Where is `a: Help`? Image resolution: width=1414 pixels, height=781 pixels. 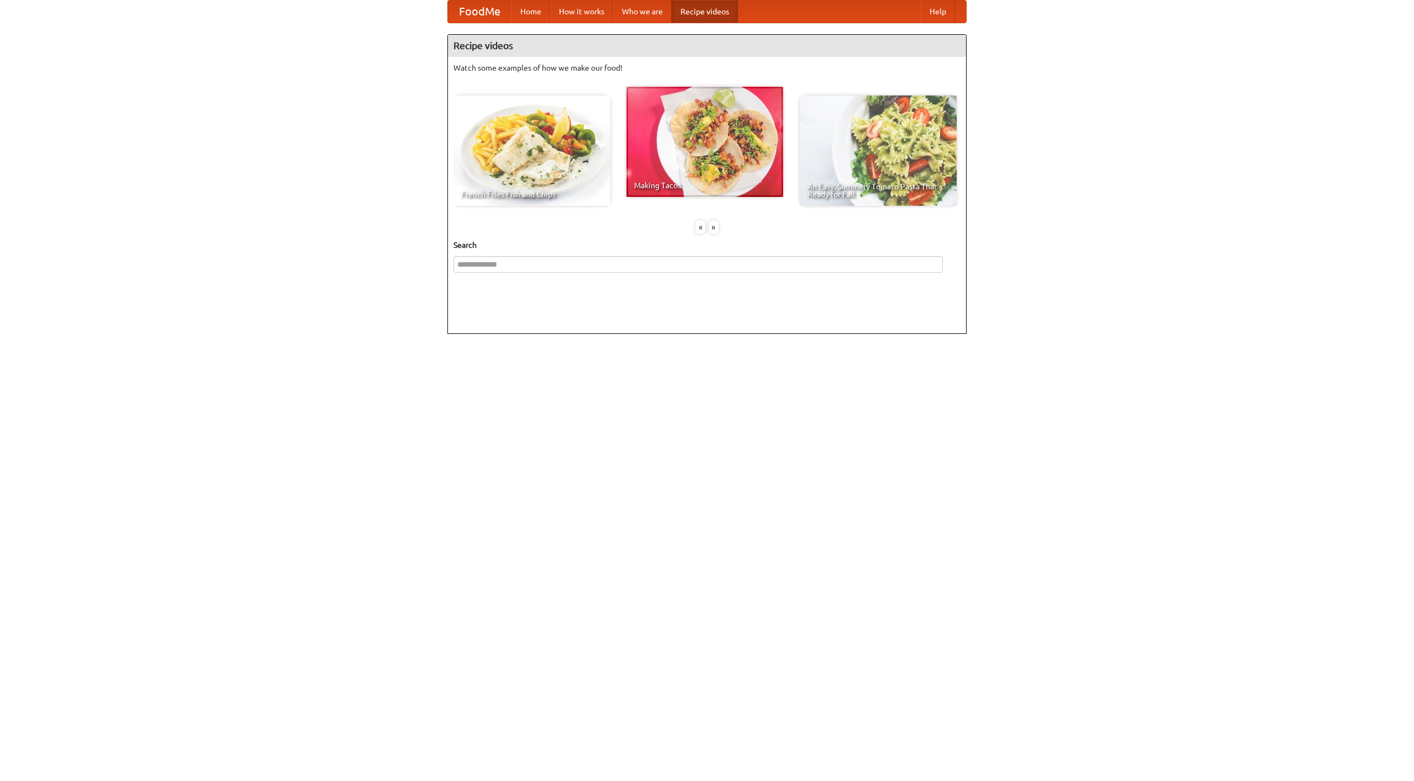
a: Help is located at coordinates (938, 12).